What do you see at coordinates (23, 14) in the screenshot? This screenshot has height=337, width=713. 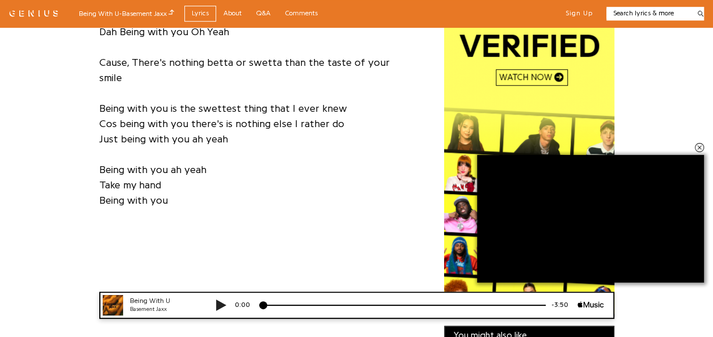 I see `img: 72x72bb.jpg` at bounding box center [23, 14].